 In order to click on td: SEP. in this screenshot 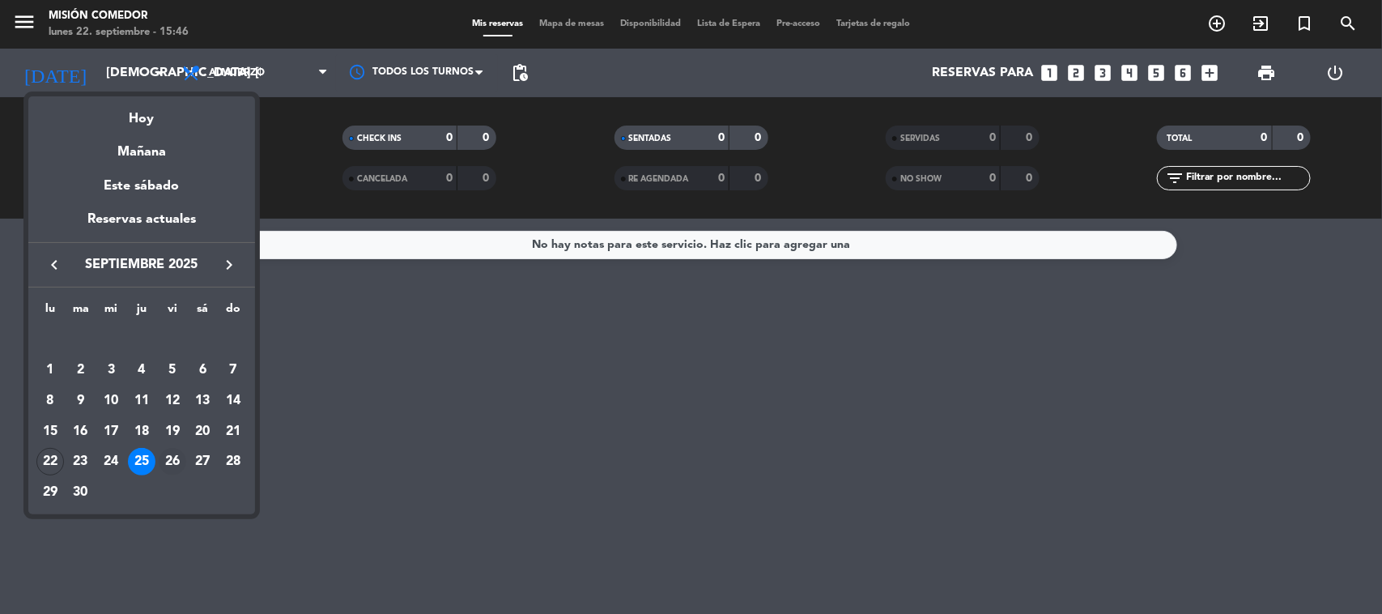, I will do `click(142, 340)`.